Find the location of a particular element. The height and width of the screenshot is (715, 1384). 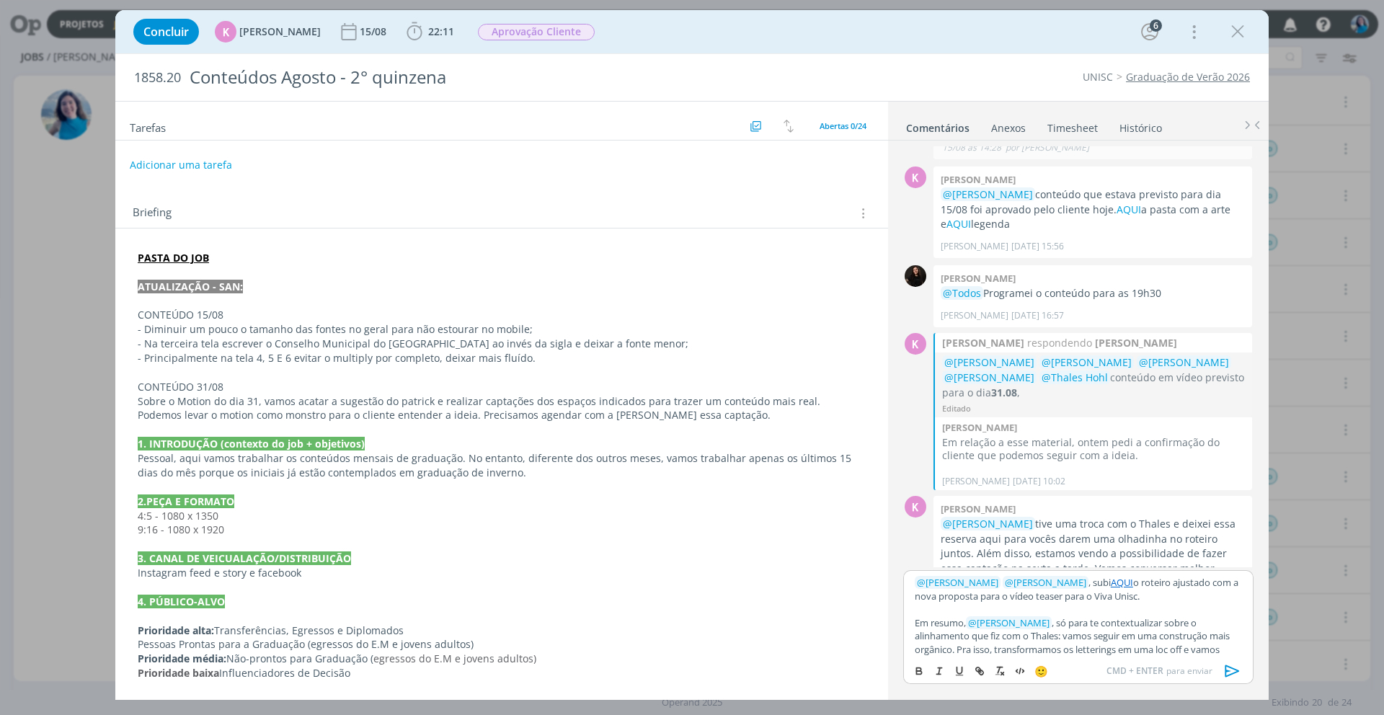

a: PASTA DO JOB is located at coordinates (173, 257).